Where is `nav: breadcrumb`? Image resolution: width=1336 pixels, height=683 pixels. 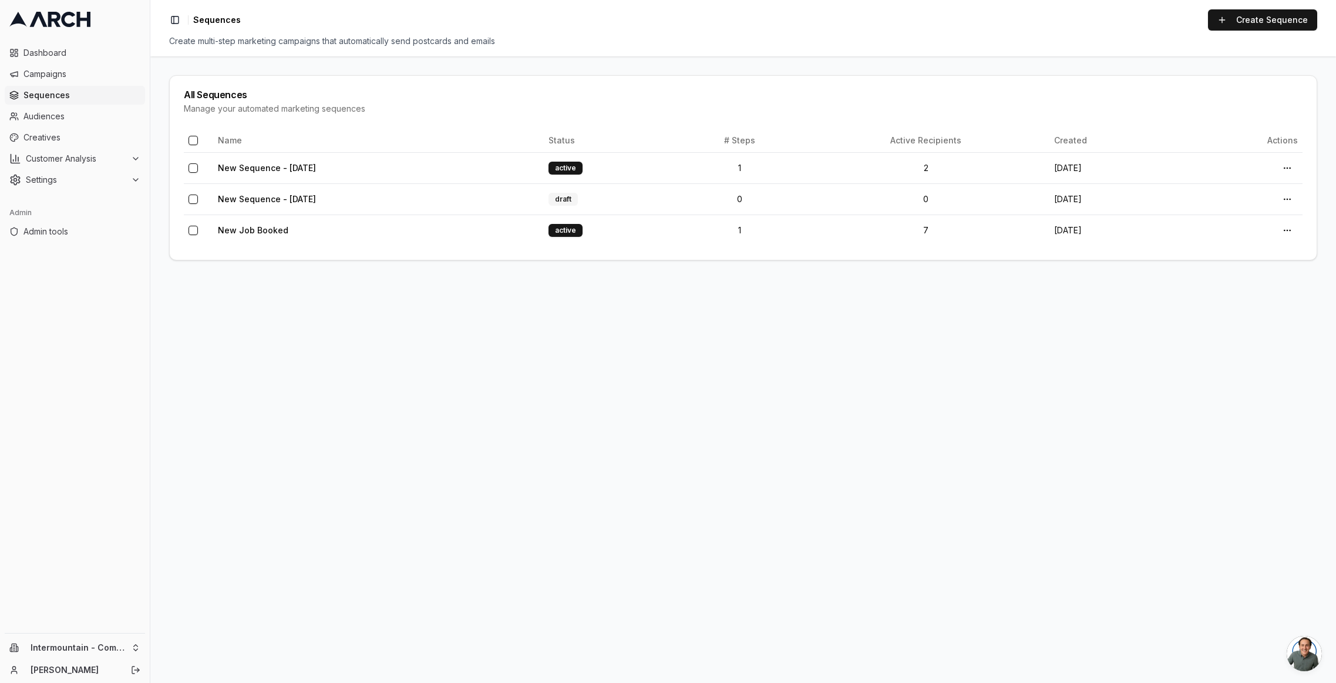 nav: breadcrumb is located at coordinates (217, 20).